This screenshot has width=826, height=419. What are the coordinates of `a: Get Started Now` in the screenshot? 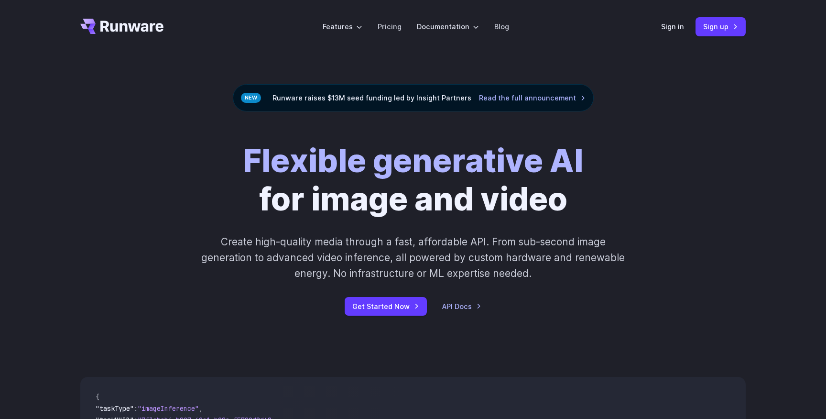 It's located at (386, 306).